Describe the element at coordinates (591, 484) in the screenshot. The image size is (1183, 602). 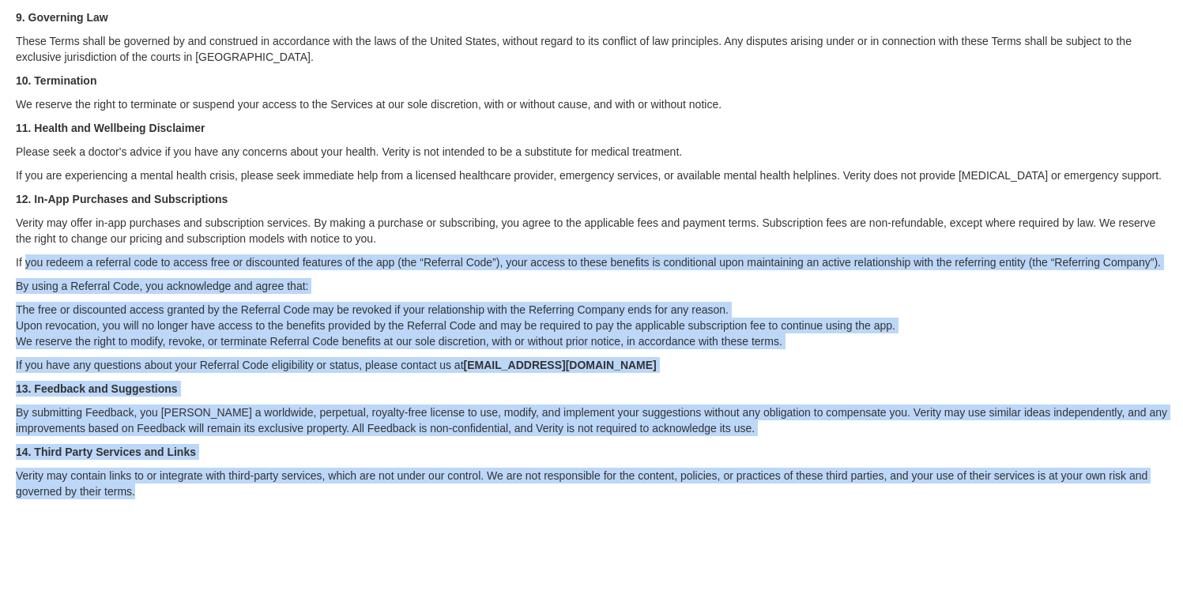
I see `p: Verity may contain links to or integrate with third-party services, which are not under our contr...` at that location.